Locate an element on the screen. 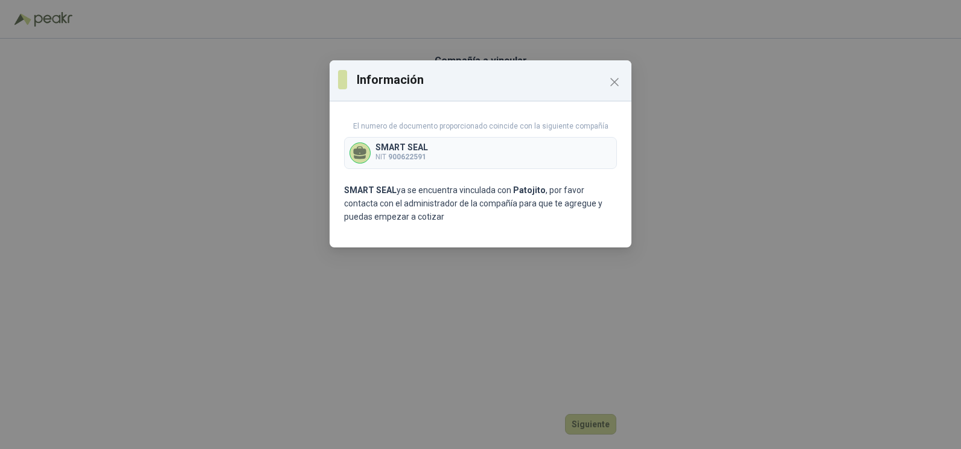  p: El numero de documento proporcionado coincide con la siguiente compañía is located at coordinates (480, 126).